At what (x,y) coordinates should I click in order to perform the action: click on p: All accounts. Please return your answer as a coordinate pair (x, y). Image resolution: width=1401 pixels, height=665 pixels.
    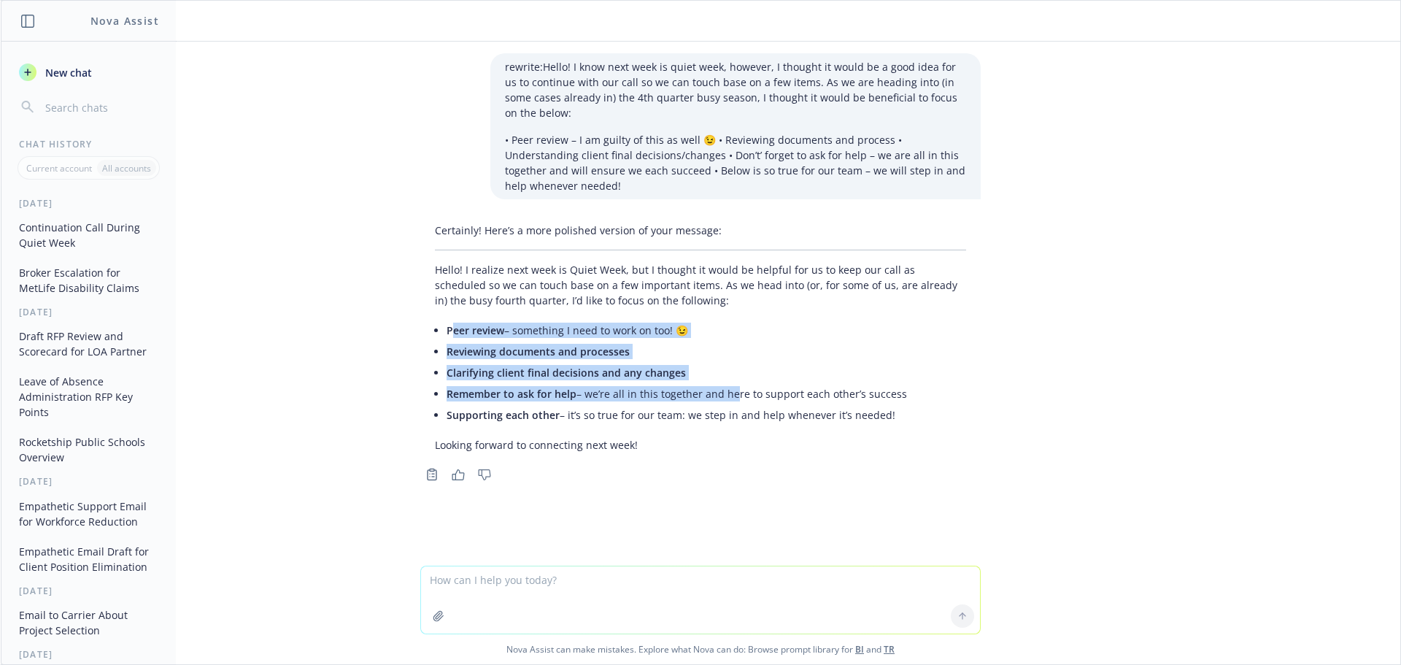
    Looking at the image, I should click on (126, 168).